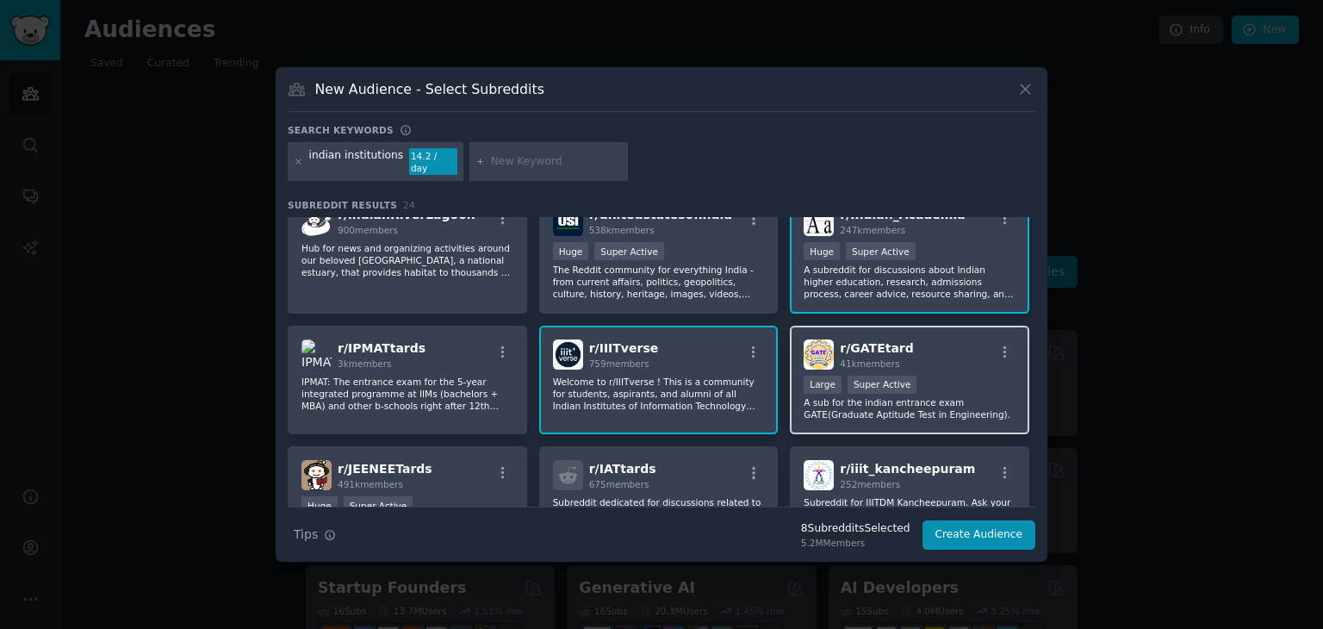 The image size is (1323, 629). What do you see at coordinates (342, 205) in the screenshot?
I see `span: Subreddit Results` at bounding box center [342, 205].